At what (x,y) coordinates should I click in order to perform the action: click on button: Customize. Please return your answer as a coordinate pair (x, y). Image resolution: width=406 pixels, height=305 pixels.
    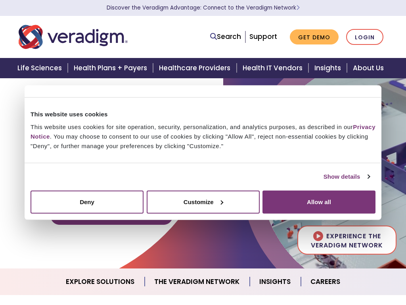
    Looking at the image, I should click on (203, 202).